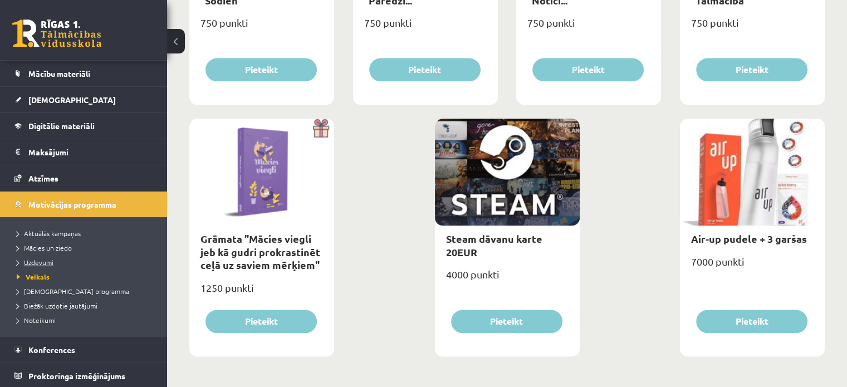 The height and width of the screenshot is (387, 847). I want to click on div: 7000 punkti, so click(752, 266).